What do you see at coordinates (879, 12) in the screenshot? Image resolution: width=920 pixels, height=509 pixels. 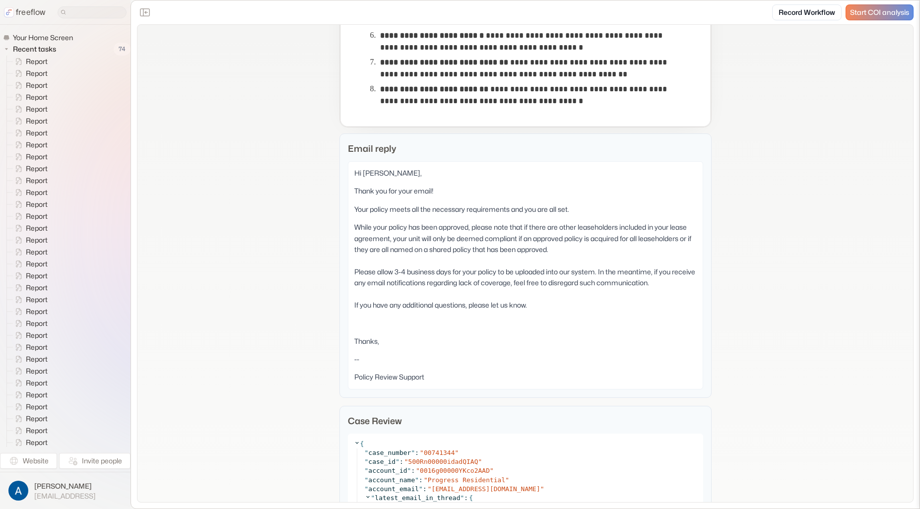 I see `a: Start COI analysis` at bounding box center [879, 12].